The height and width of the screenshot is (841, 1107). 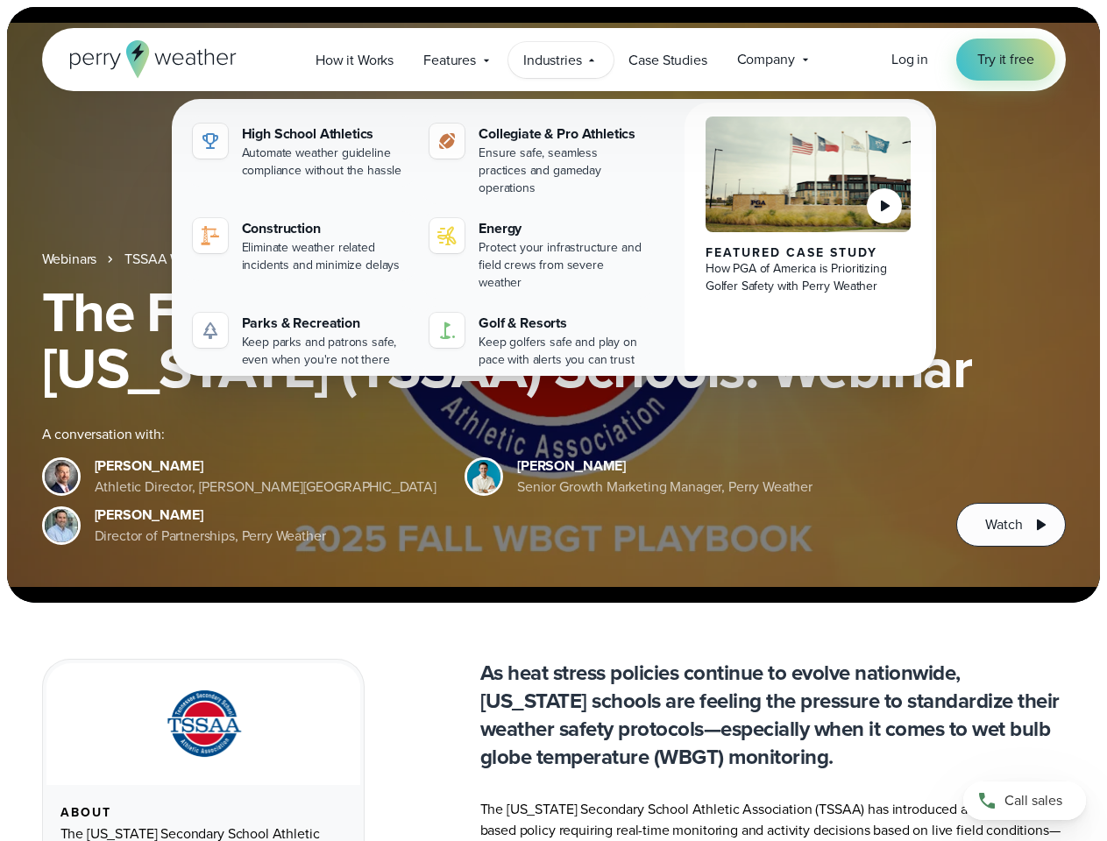 I want to click on a: Log in, so click(x=910, y=60).